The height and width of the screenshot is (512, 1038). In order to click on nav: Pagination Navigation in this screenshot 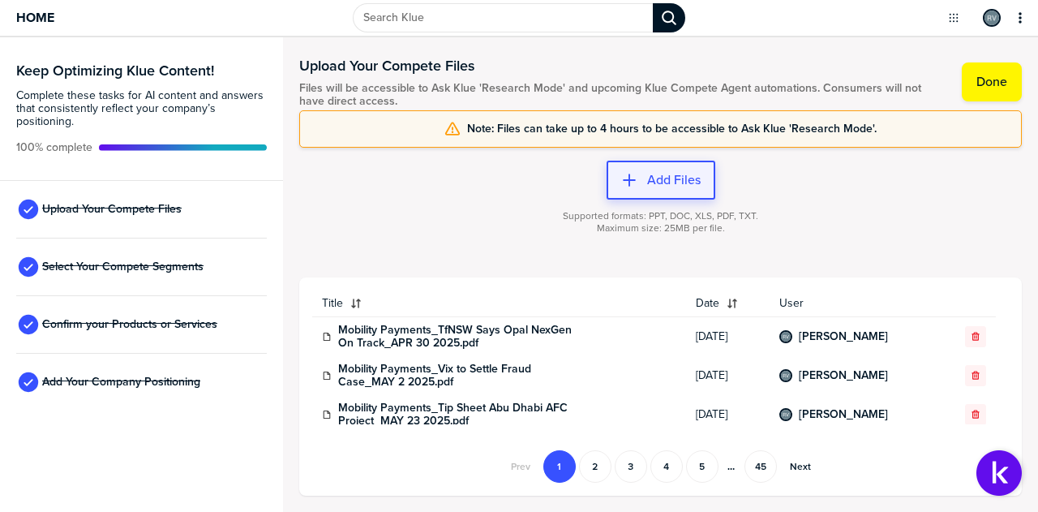, I will do `click(661, 466)`.